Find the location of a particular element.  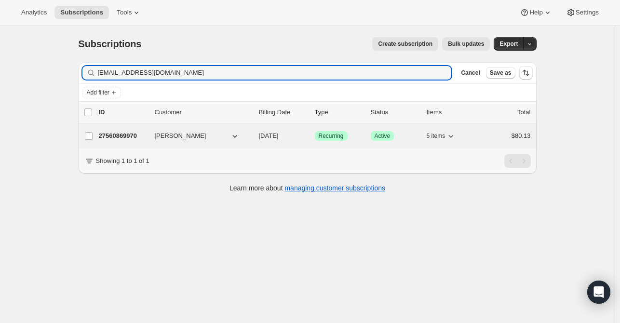

p: 27560869970 is located at coordinates (123, 136).